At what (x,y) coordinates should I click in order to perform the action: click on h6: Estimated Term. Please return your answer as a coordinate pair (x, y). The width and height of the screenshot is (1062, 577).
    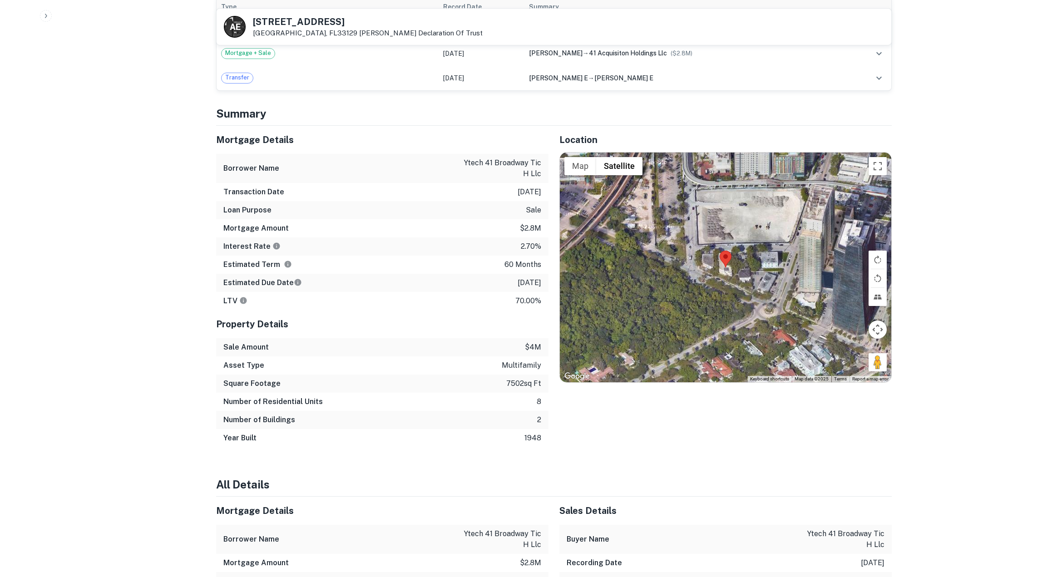
    Looking at the image, I should click on (257, 265).